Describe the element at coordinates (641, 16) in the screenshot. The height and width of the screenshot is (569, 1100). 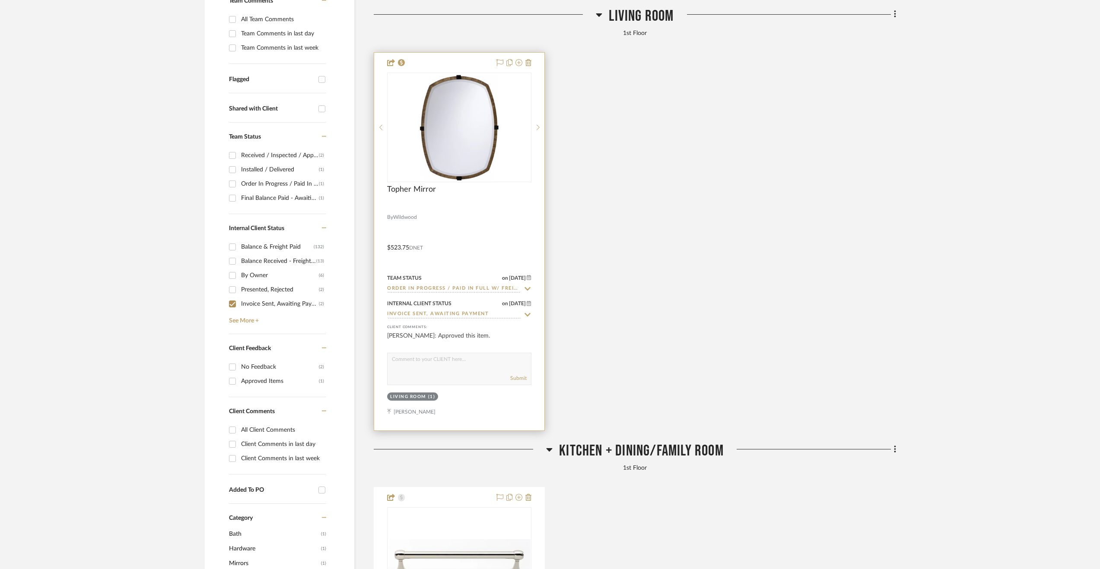
I see `span: Living Room` at that location.